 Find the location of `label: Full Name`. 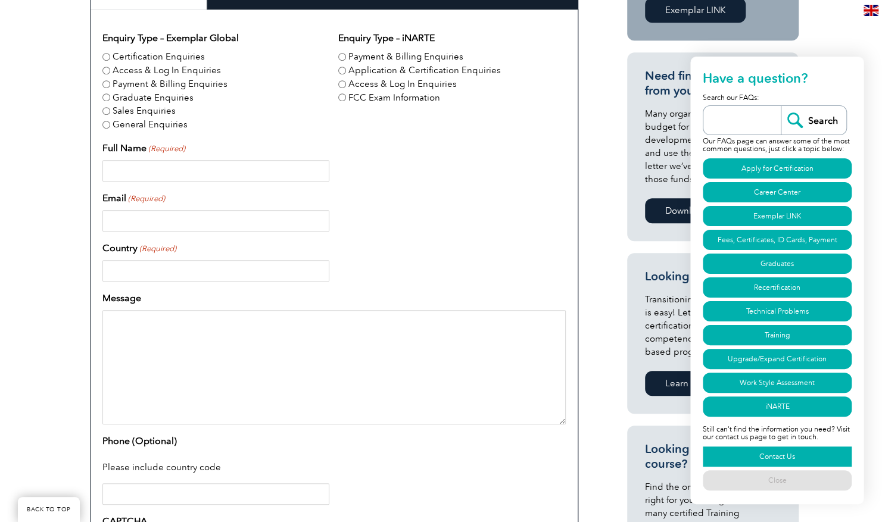

label: Full Name is located at coordinates (143, 148).